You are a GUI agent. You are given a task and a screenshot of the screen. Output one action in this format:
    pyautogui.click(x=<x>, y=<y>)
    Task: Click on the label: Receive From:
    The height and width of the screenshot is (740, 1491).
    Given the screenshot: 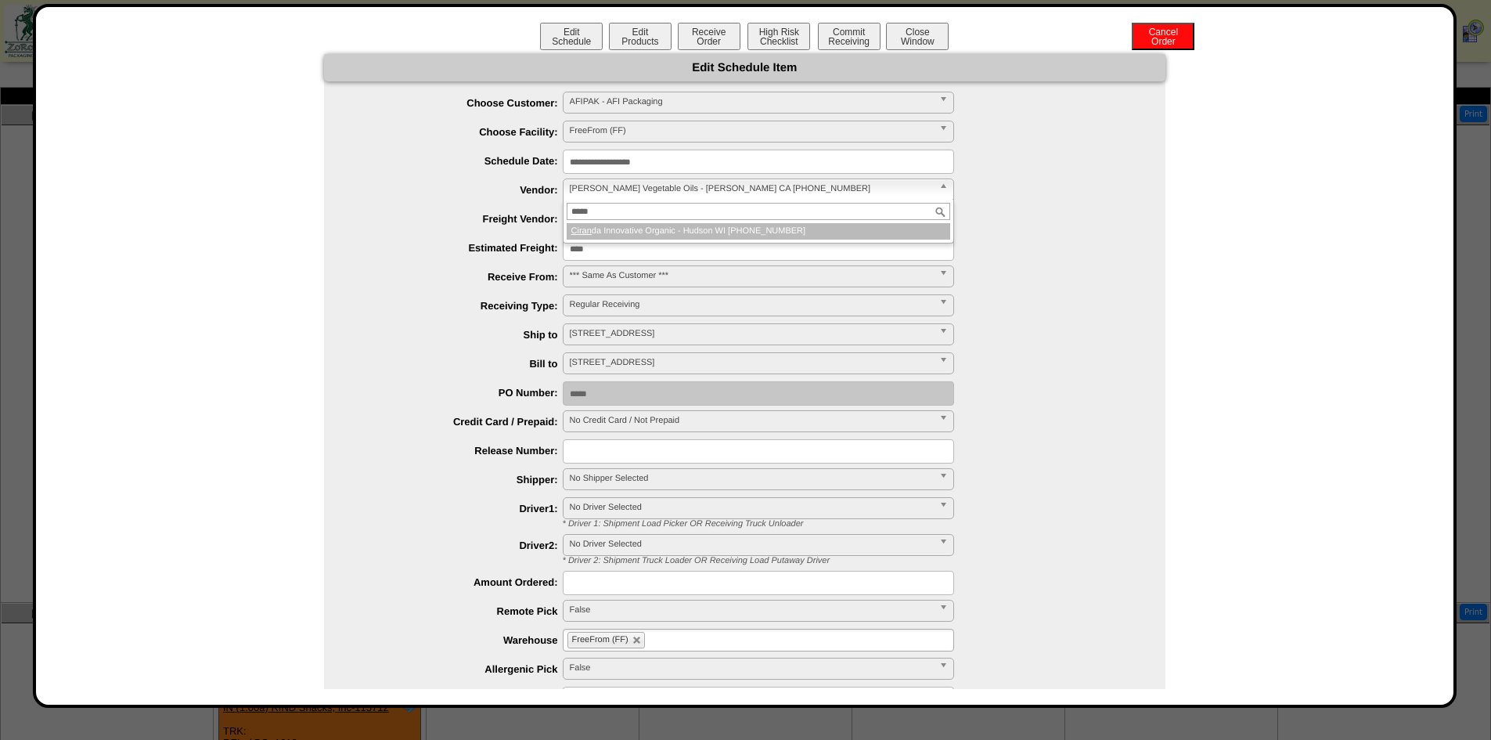 What is the action you would take?
    pyautogui.click(x=459, y=276)
    